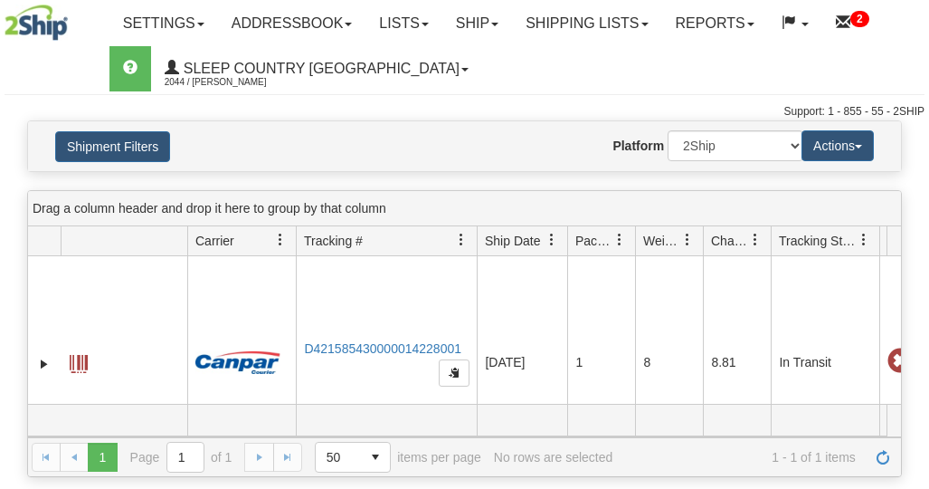 The width and height of the screenshot is (929, 489). What do you see at coordinates (900, 361) in the screenshot?
I see `span: Late` at bounding box center [900, 361].